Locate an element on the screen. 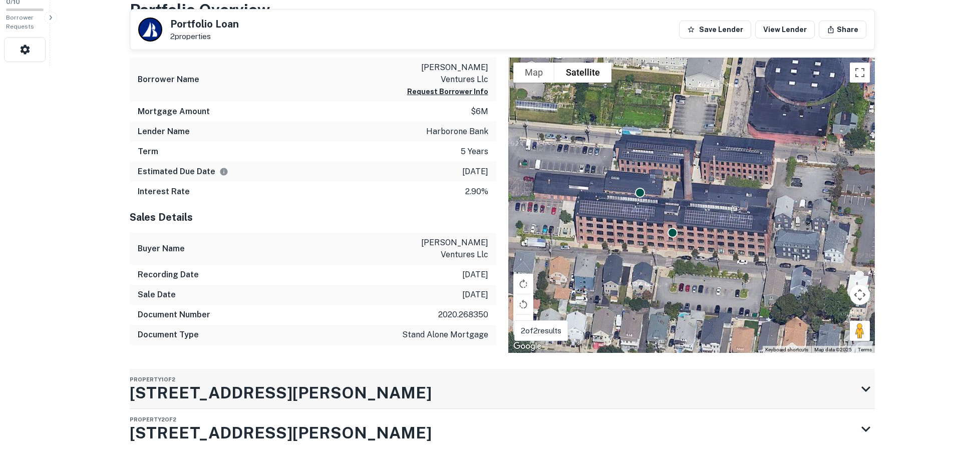  p: harborone bank is located at coordinates (457, 132).